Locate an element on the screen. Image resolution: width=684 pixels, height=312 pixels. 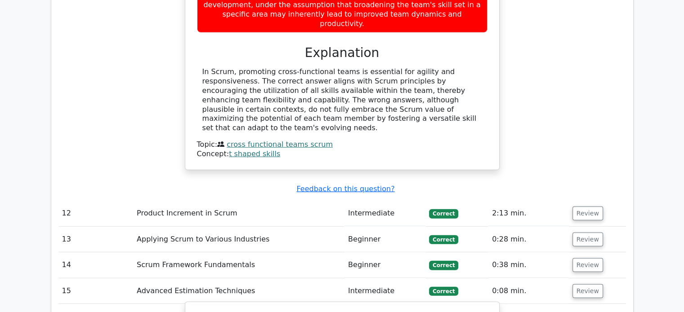
td: 12 is located at coordinates (96, 214).